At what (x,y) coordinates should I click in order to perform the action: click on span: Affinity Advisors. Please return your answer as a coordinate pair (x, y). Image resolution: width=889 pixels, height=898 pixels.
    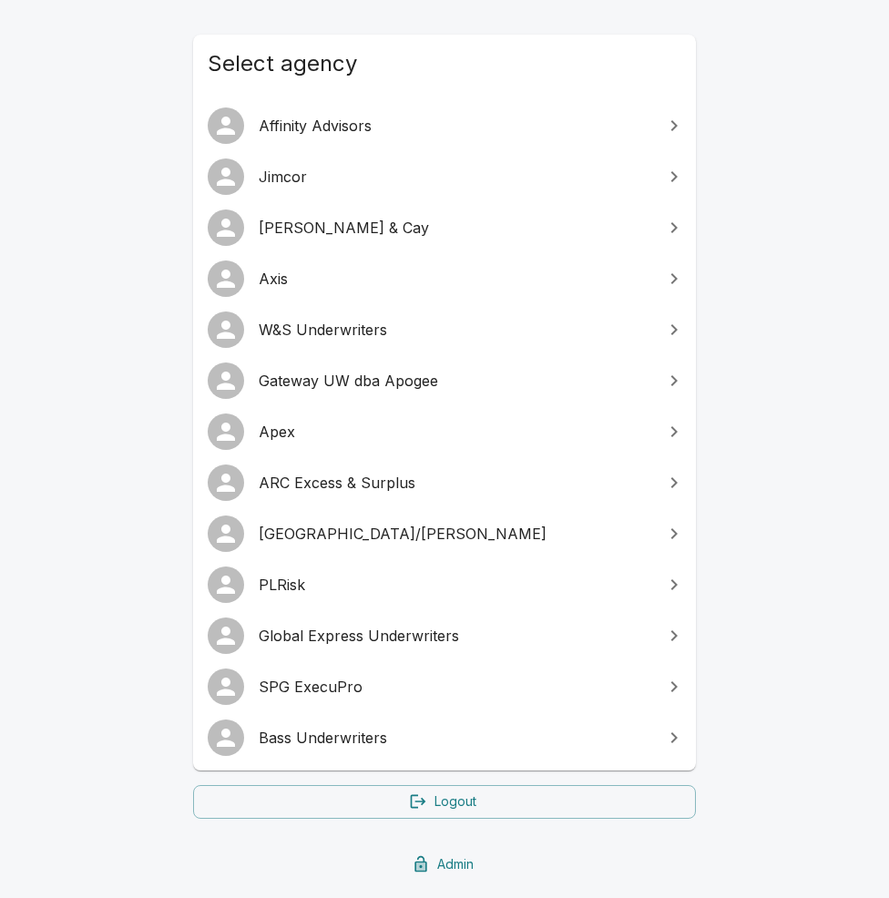
    Looking at the image, I should click on (456, 126).